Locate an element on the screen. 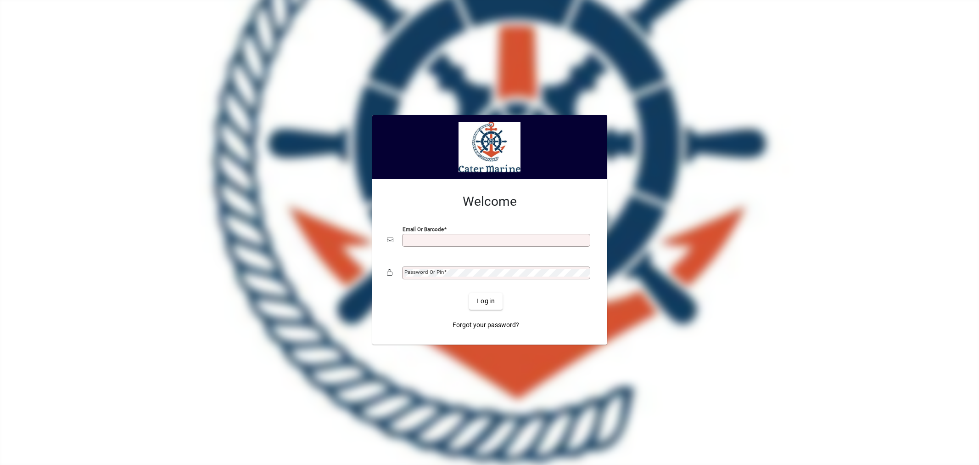  button: Login is located at coordinates (486, 301).